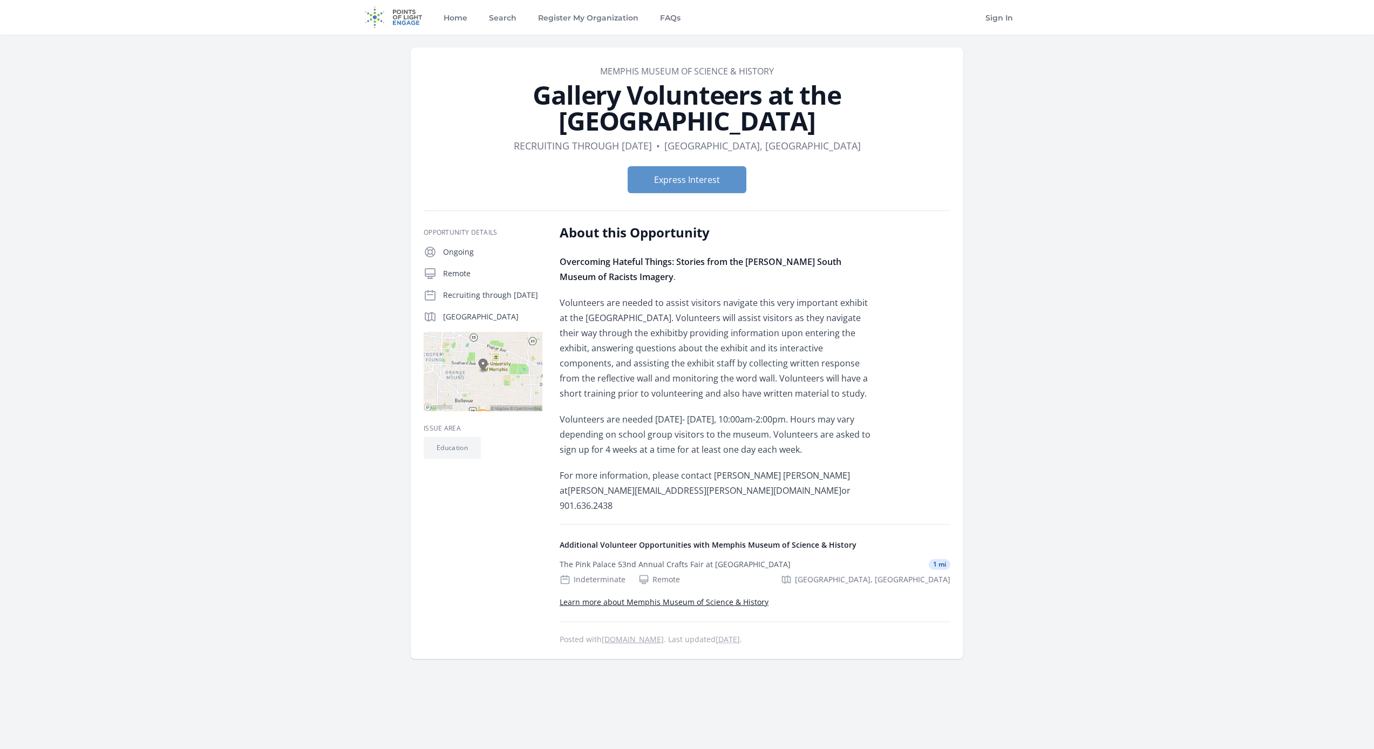 Image resolution: width=1374 pixels, height=749 pixels. Describe the element at coordinates (452, 448) in the screenshot. I see `li: Education` at that location.